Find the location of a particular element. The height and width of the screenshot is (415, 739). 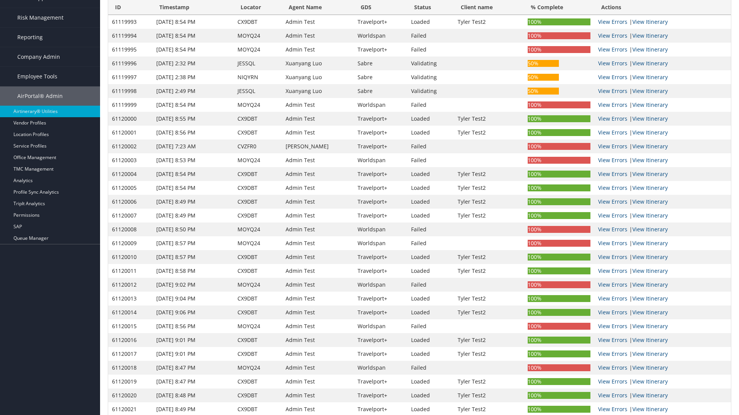

td: Xuanyang Luo is located at coordinates (317, 91).